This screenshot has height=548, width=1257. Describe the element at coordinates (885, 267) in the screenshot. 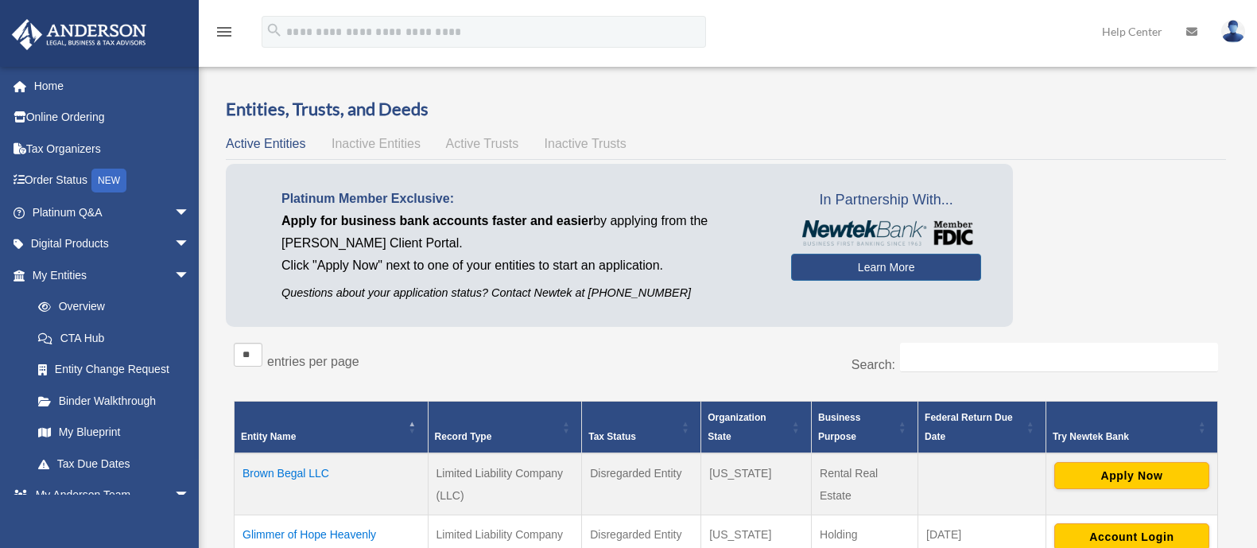

I see `a: Learn More` at that location.